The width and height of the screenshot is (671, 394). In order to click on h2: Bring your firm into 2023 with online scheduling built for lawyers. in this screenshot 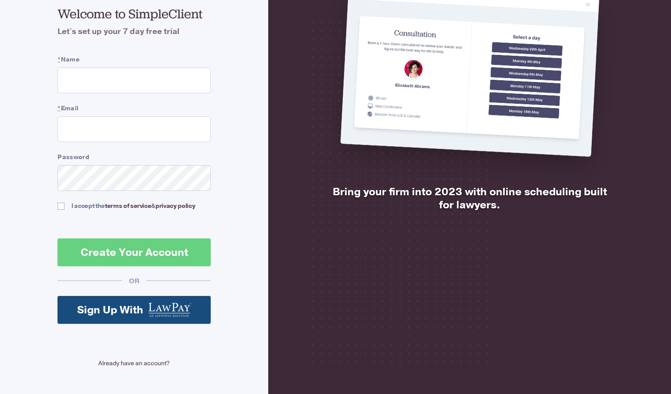, I will do `click(470, 198)`.